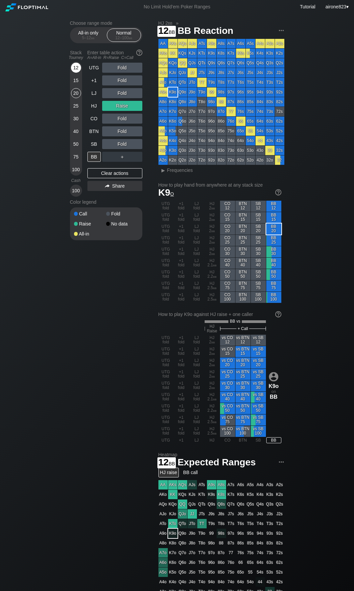 The height and width of the screenshot is (591, 354). Describe the element at coordinates (221, 44) in the screenshot. I see `div: A8s` at that location.